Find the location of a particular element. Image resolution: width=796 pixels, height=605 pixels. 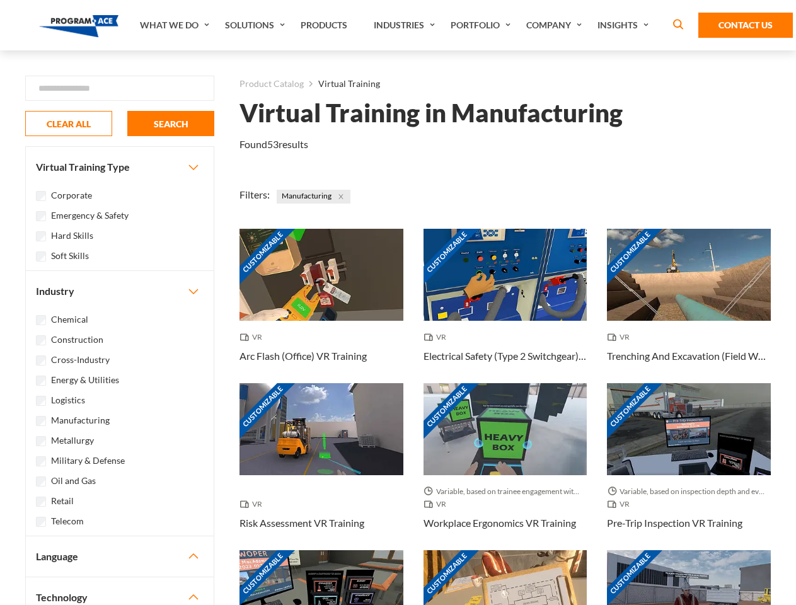

label: Manufacturing is located at coordinates (80, 420).